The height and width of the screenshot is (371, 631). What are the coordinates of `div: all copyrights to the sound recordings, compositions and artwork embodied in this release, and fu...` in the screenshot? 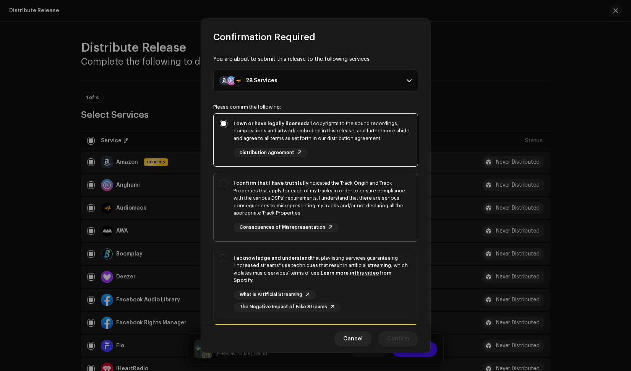 It's located at (323, 131).